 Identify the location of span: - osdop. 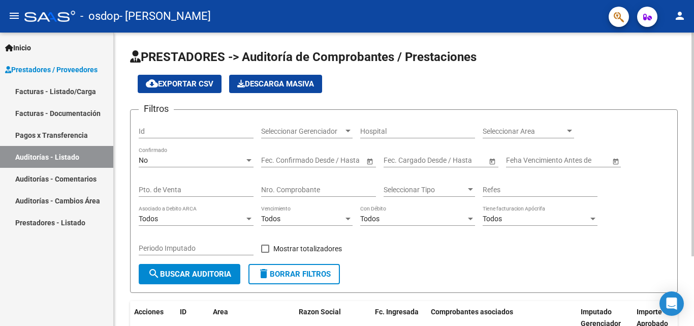
(100, 16).